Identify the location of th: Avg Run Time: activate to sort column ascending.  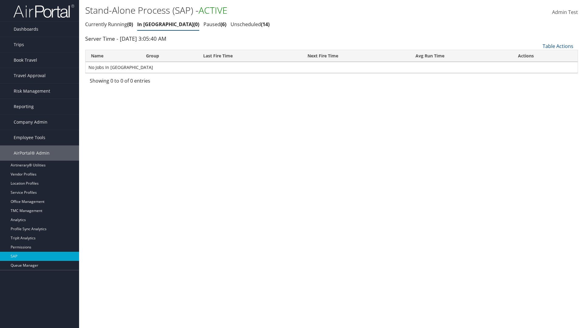
(461, 56).